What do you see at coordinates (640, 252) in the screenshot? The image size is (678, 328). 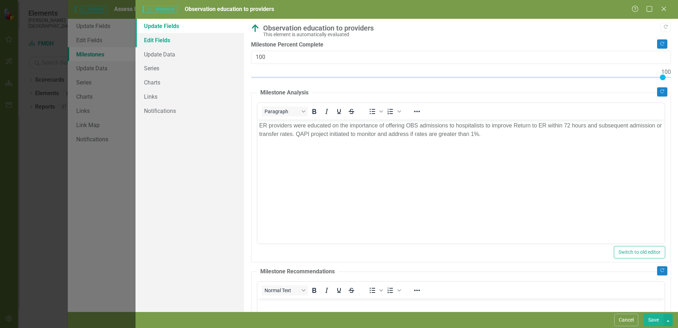 I see `button: Switch to old editor` at bounding box center [640, 252].